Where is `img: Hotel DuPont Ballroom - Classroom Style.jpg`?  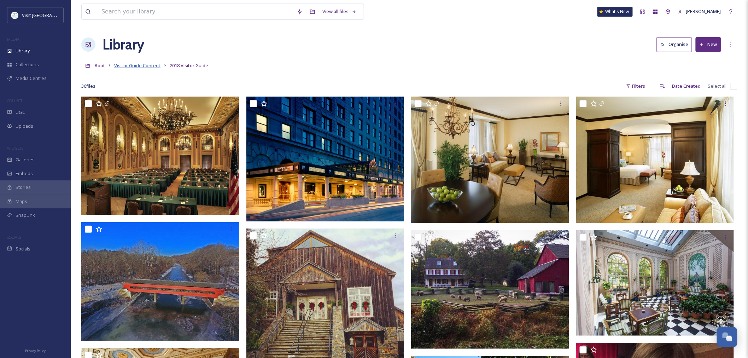 img: Hotel DuPont Ballroom - Classroom Style.jpg is located at coordinates (160, 156).